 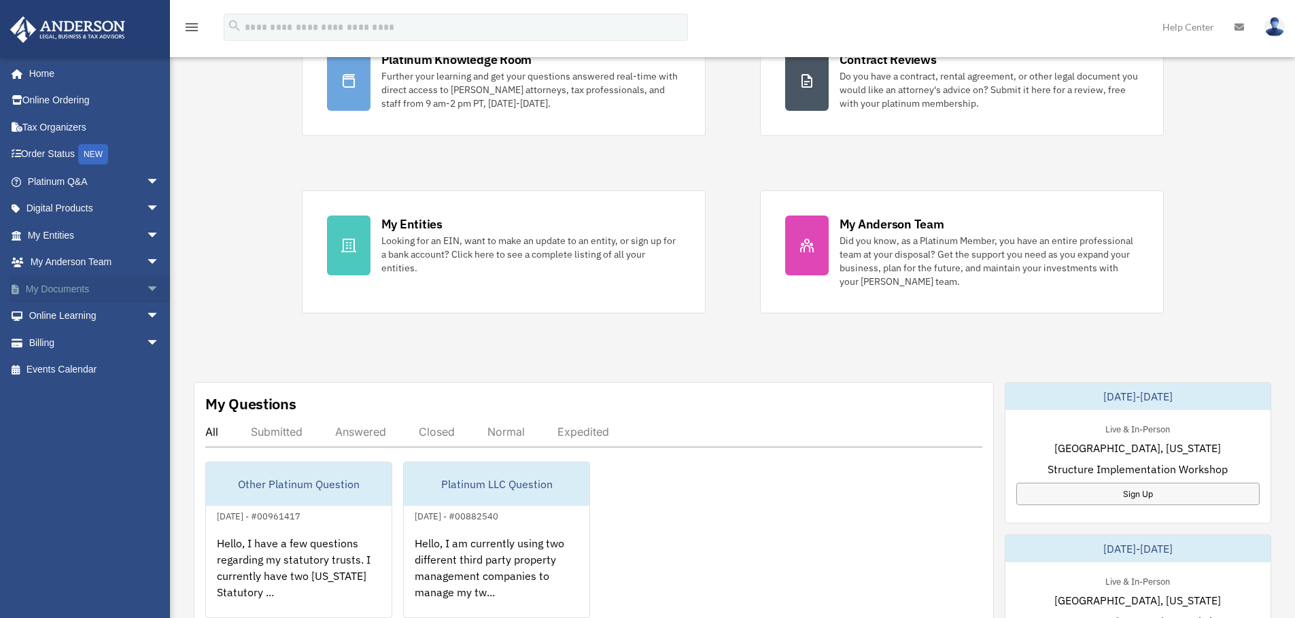 What do you see at coordinates (95, 235) in the screenshot?
I see `a: My Entitiesarrow_drop_down` at bounding box center [95, 235].